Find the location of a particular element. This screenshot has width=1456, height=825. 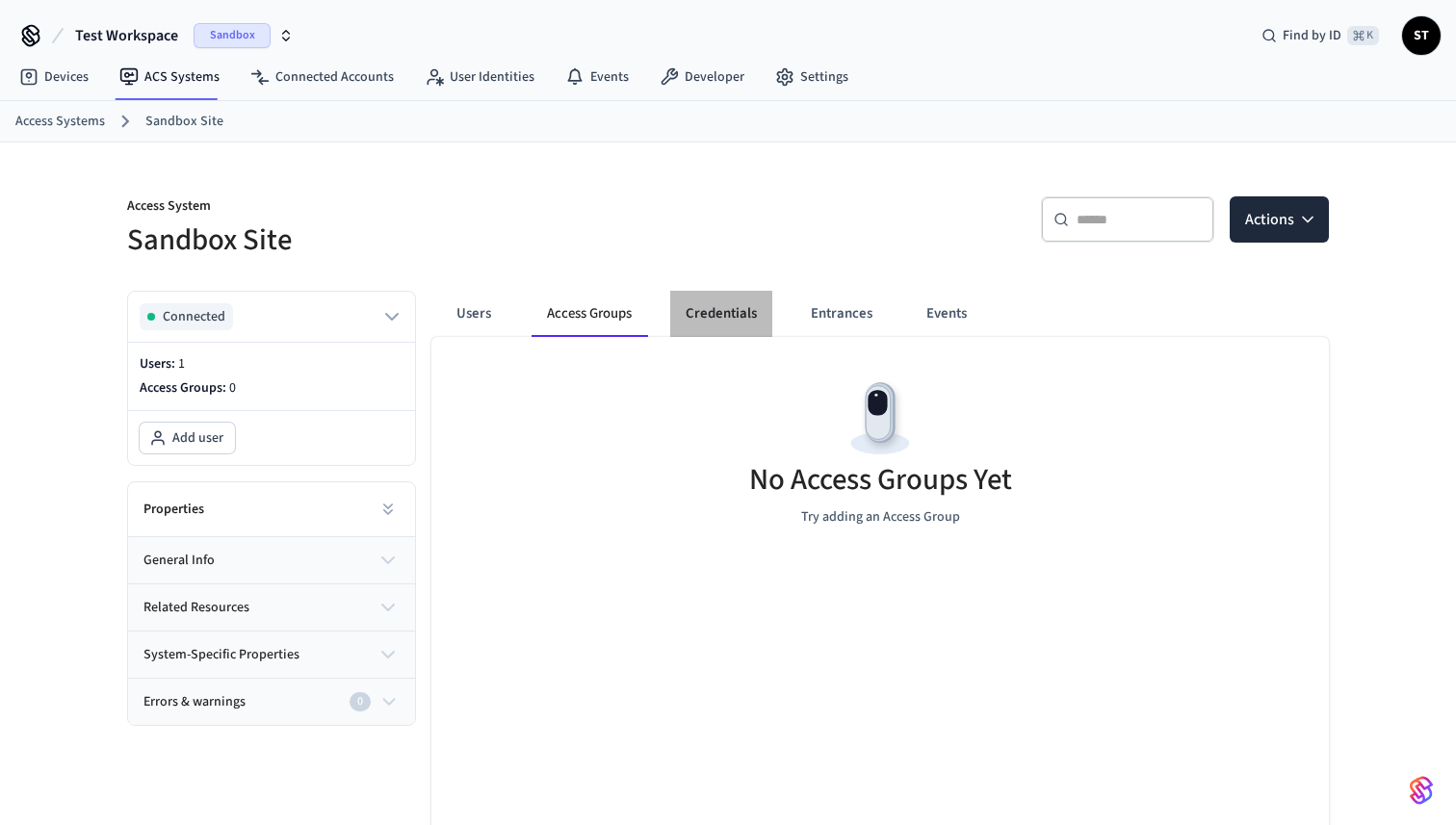

span: Test Workspace is located at coordinates (126, 36).